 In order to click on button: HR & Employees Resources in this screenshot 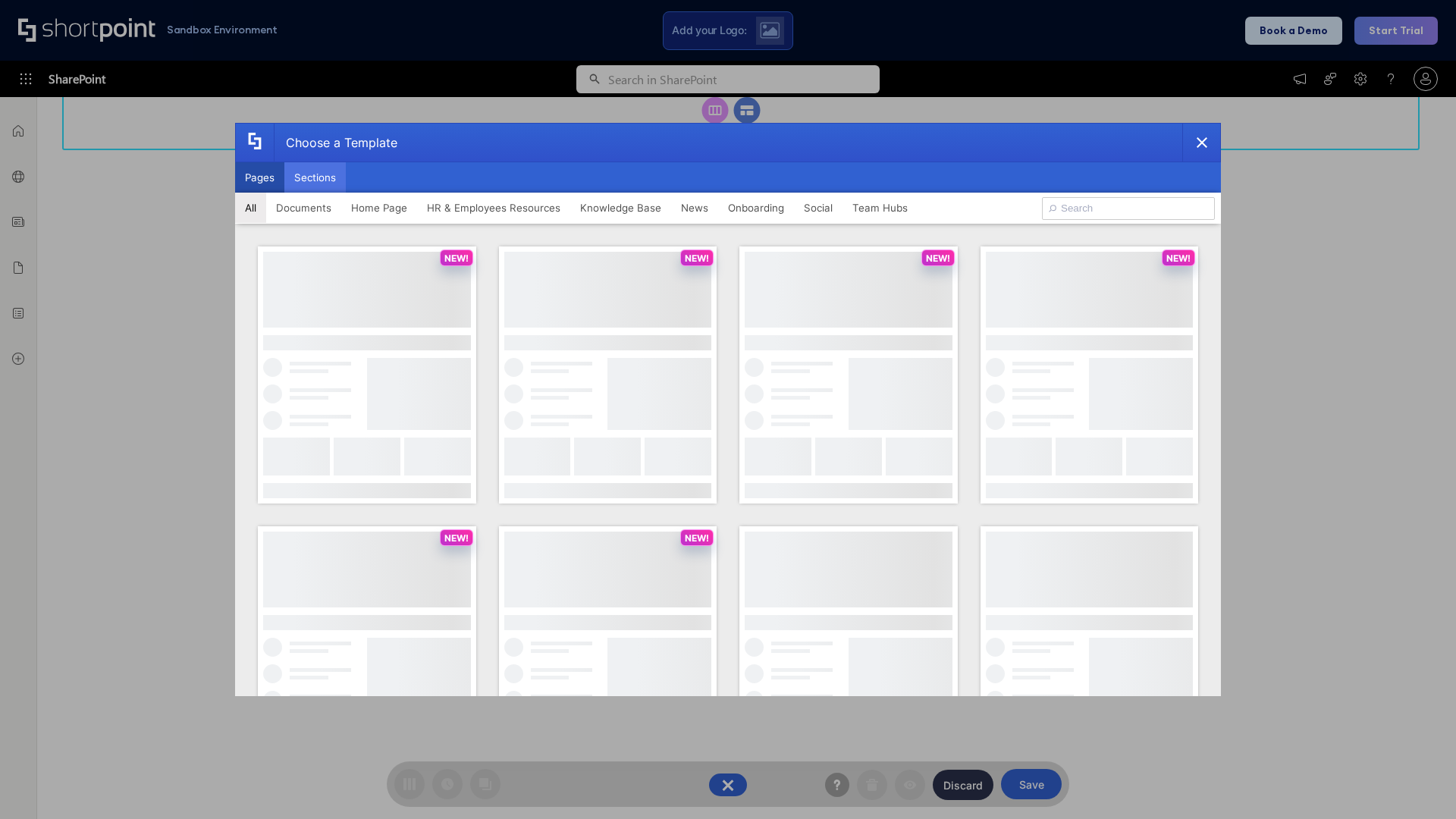, I will do `click(493, 208)`.